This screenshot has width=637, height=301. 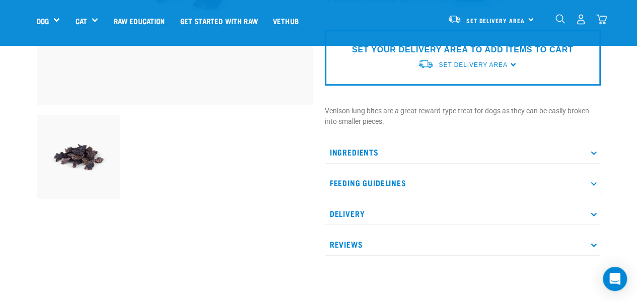 I want to click on img: home-icon@2x.png, so click(x=601, y=19).